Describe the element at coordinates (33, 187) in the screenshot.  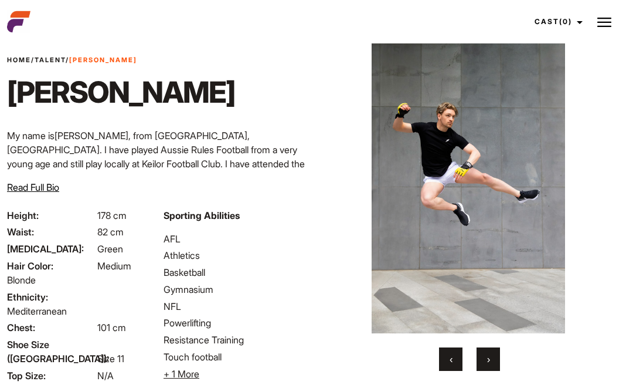
I see `button: Read Full Bio` at that location.